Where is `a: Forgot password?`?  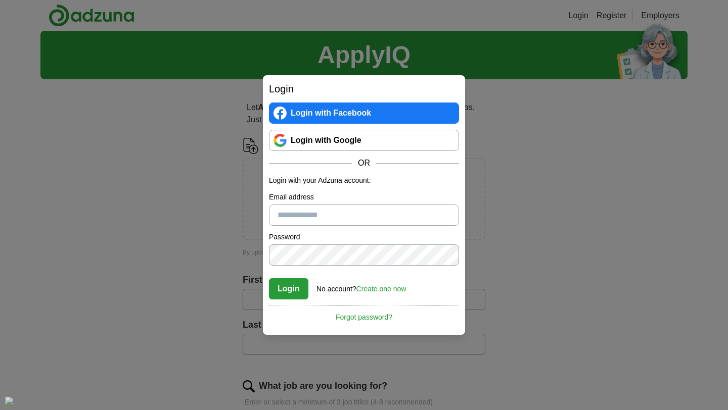 a: Forgot password? is located at coordinates (364, 314).